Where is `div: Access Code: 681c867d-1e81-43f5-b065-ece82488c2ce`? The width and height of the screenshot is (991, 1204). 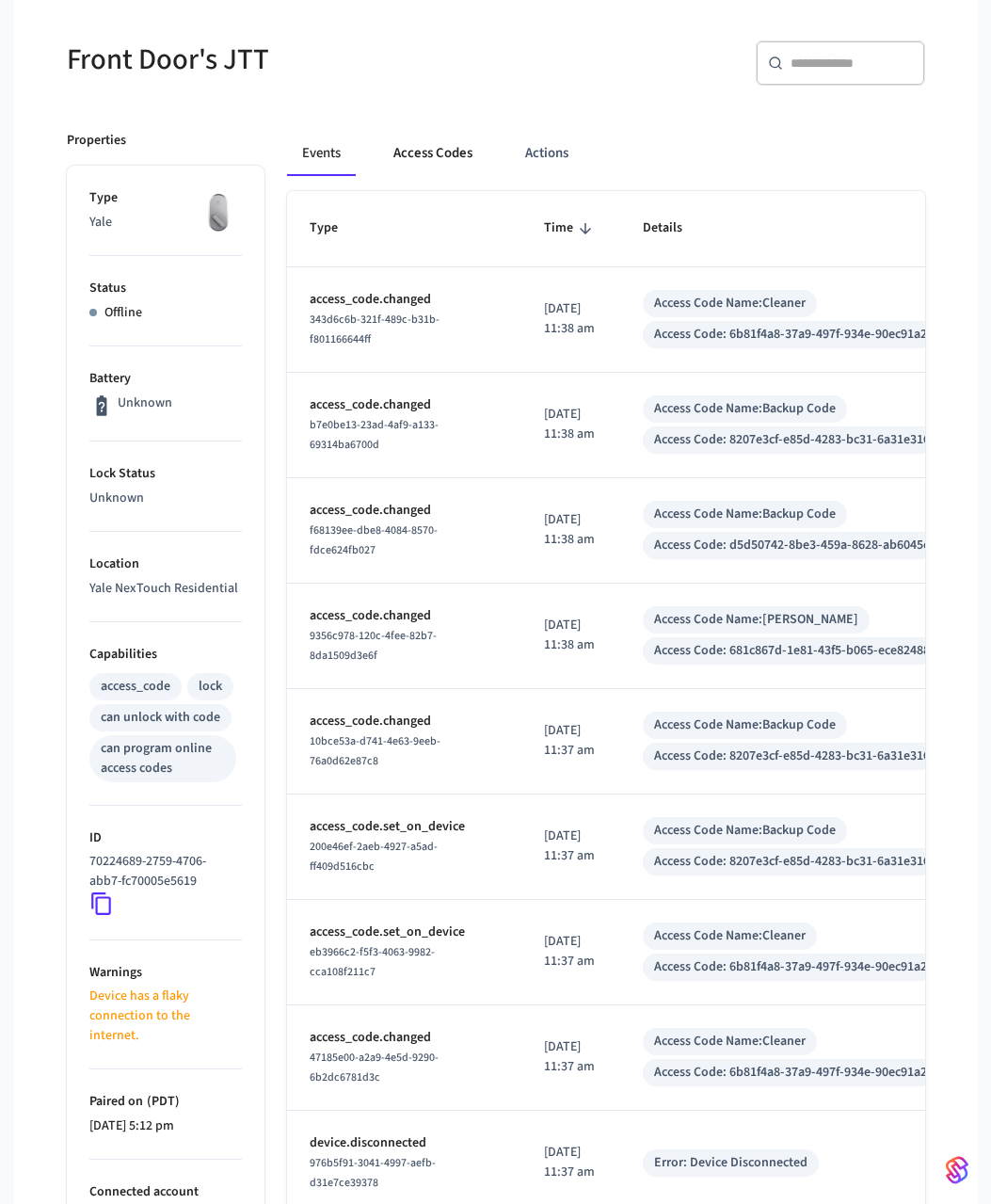
div: Access Code: 681c867d-1e81-43f5-b065-ece82488c2ce is located at coordinates (803, 650).